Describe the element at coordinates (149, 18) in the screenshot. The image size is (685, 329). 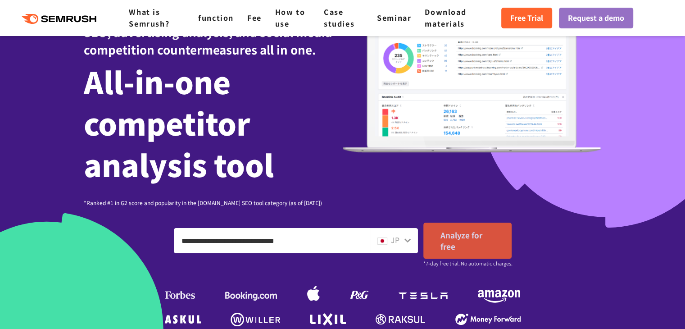
I see `font: What is Semrush?` at that location.